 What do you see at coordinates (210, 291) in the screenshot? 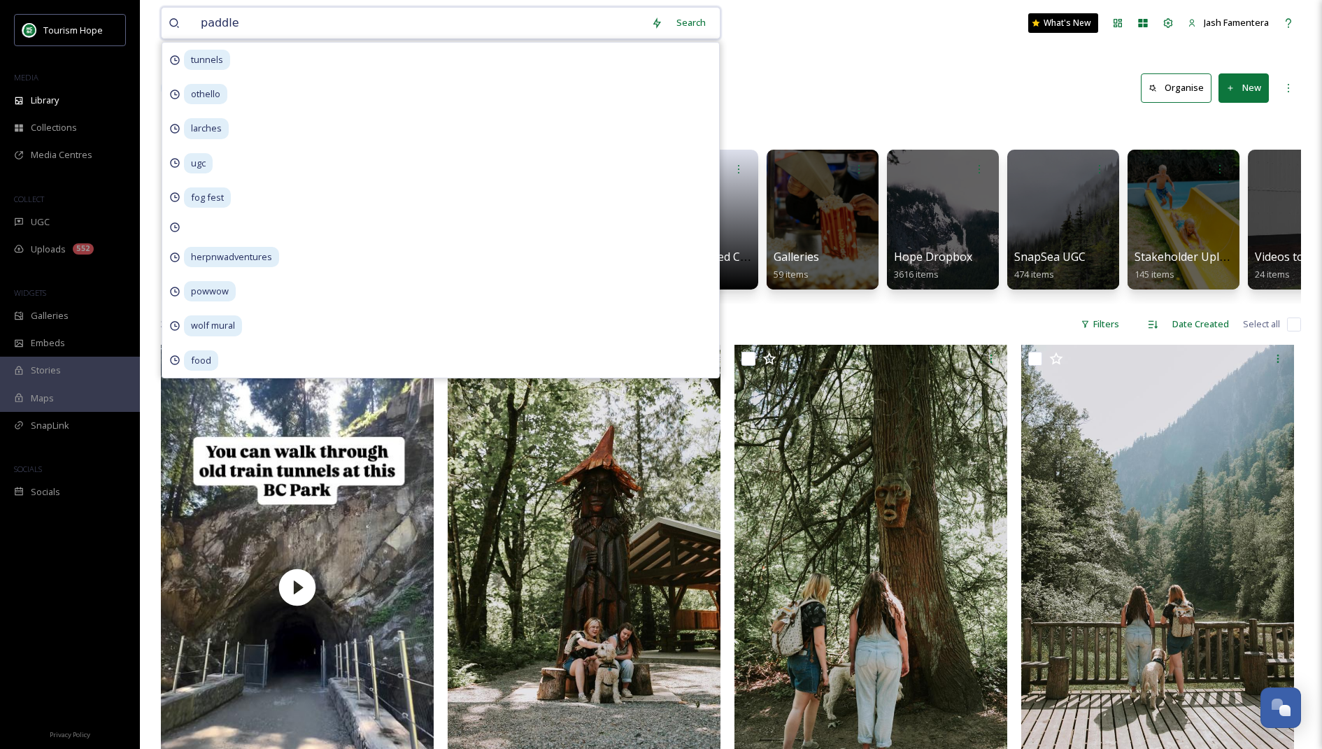
I see `span: powwow` at bounding box center [210, 291].